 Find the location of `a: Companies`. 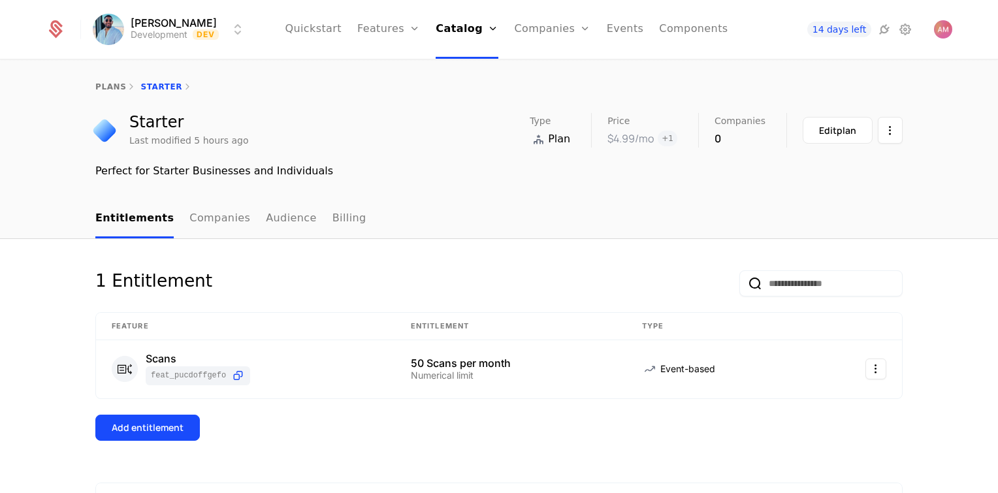

a: Companies is located at coordinates (220, 219).